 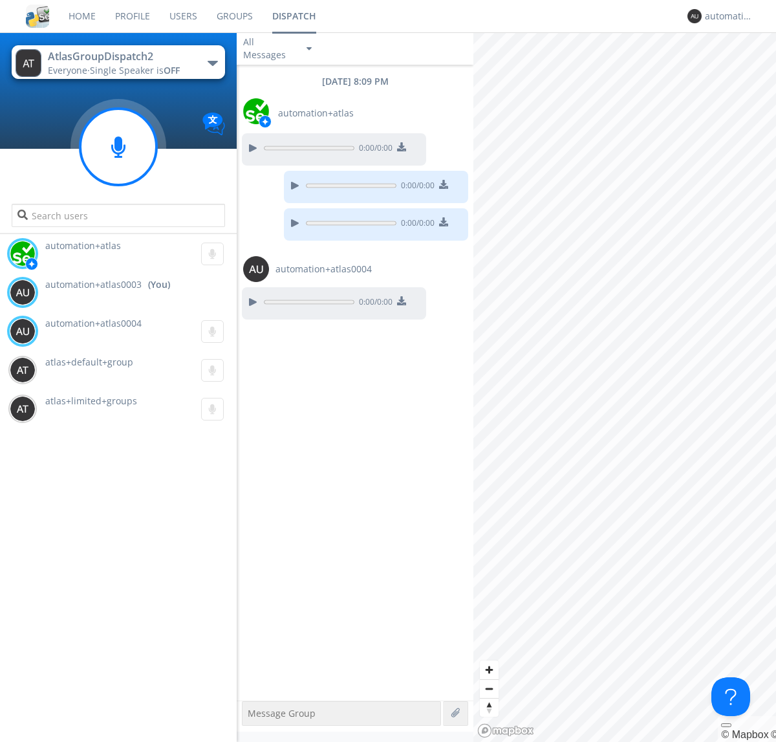 I want to click on button: Zoom out, so click(x=489, y=688).